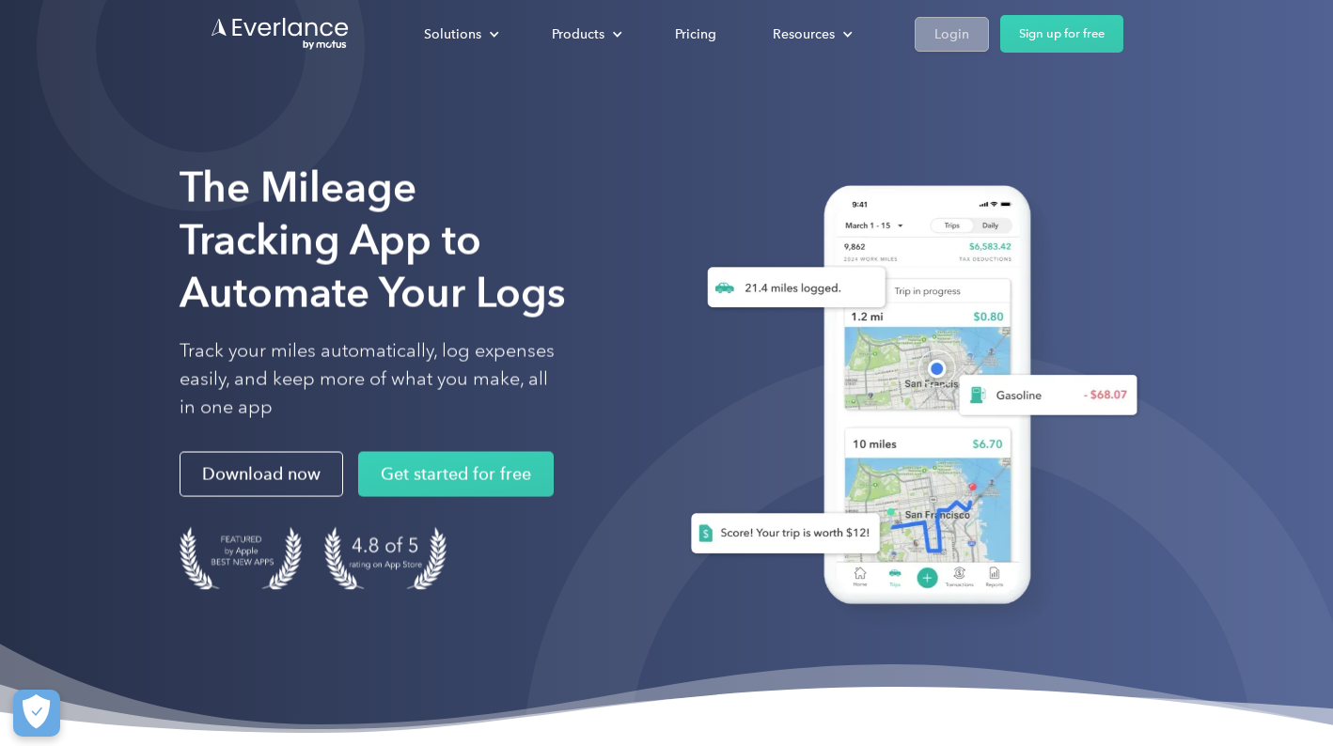  What do you see at coordinates (1061, 34) in the screenshot?
I see `a: Sign up for free` at bounding box center [1061, 34].